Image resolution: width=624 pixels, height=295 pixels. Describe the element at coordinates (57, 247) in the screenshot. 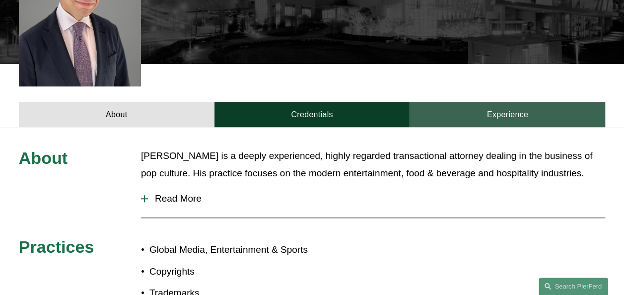

I see `span: Practices` at that location.